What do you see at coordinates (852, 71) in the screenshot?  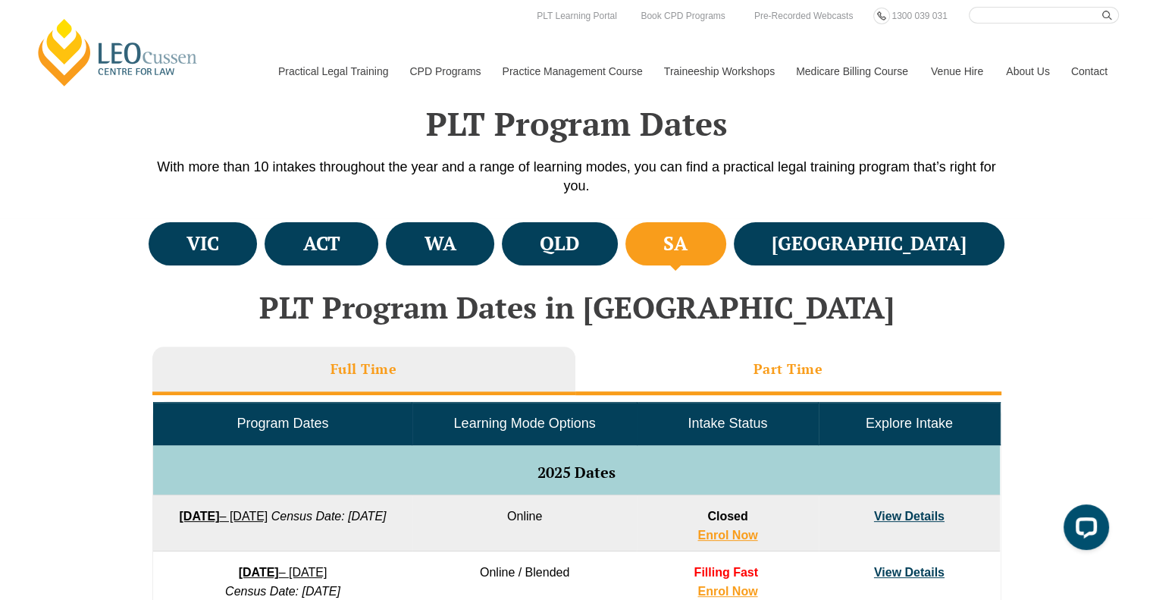 I see `a: Medicare Billing Course` at bounding box center [852, 71].